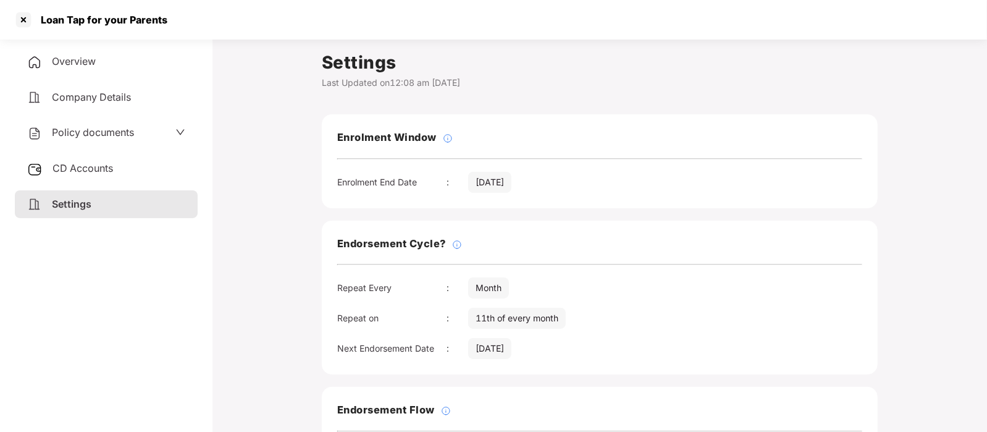 This screenshot has width=987, height=432. Describe the element at coordinates (392, 288) in the screenshot. I see `div: Repeat Every` at that location.